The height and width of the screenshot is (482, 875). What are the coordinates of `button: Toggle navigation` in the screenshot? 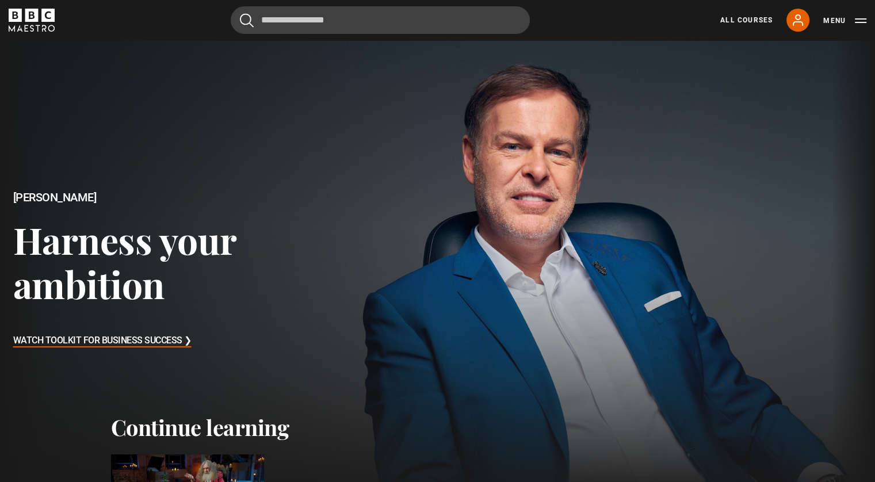 It's located at (845, 21).